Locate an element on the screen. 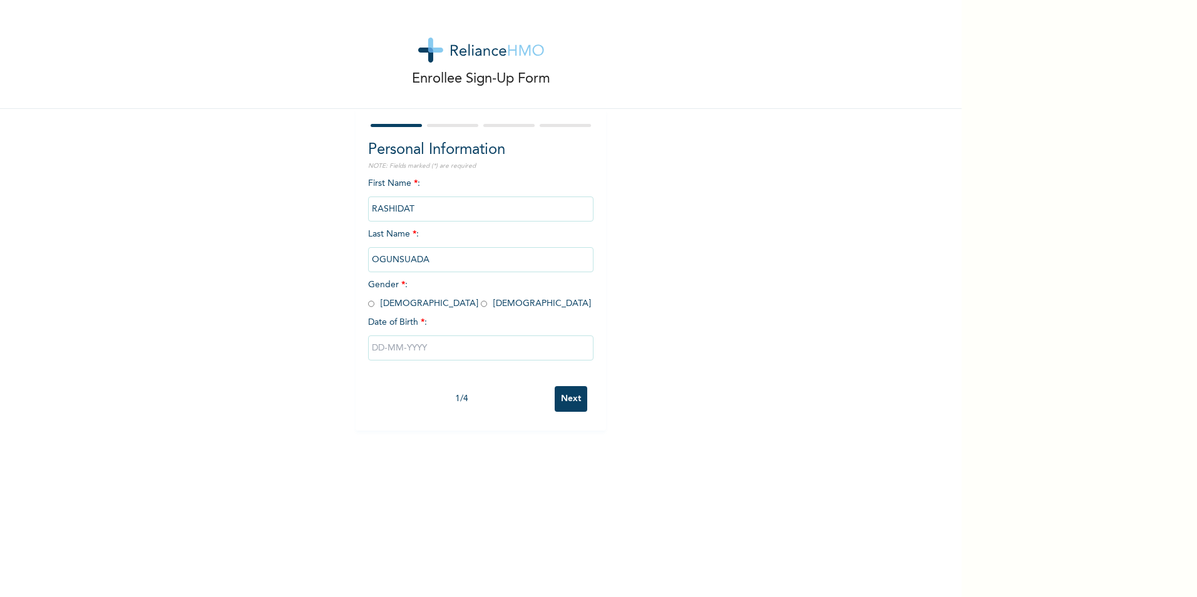 The height and width of the screenshot is (597, 1197). input: Next is located at coordinates (571, 399).